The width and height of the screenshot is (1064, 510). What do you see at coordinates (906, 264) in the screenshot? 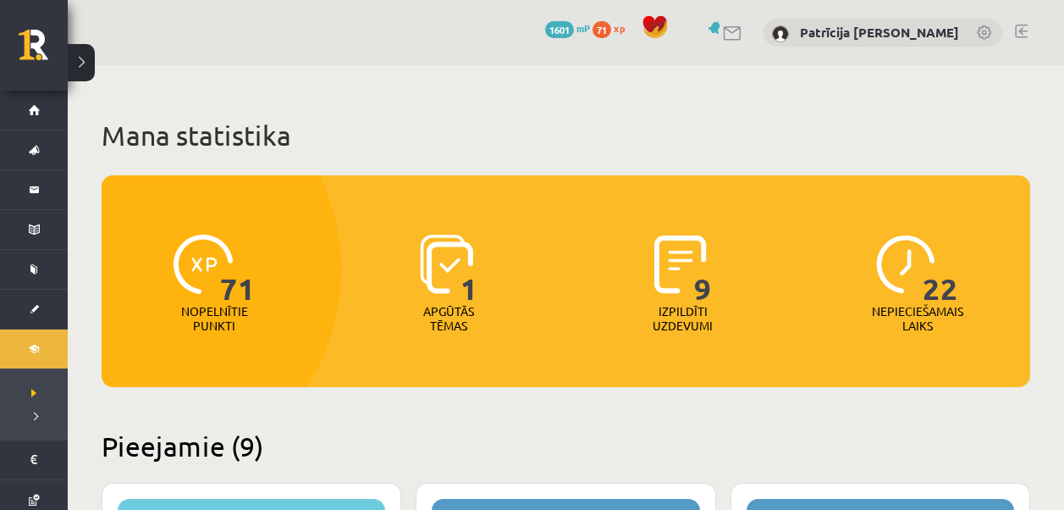
I see `img: icon-clock-7be60019b62300814b6bd22b8e044499b485619524d84068768e800edab66f18.svg` at bounding box center [906, 264].